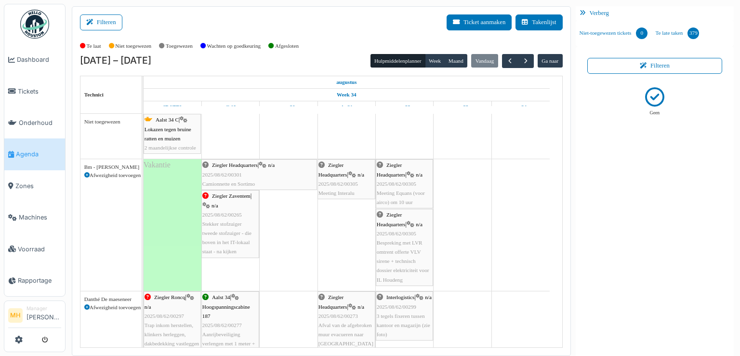  What do you see at coordinates (40, 249) in the screenshot?
I see `span: Voorraad` at bounding box center [40, 249].